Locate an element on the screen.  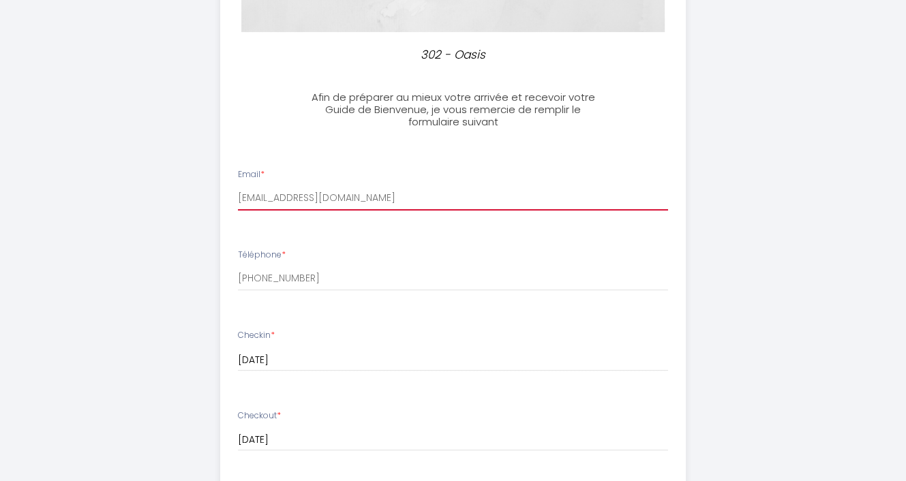
label: Checkin is located at coordinates (256, 335).